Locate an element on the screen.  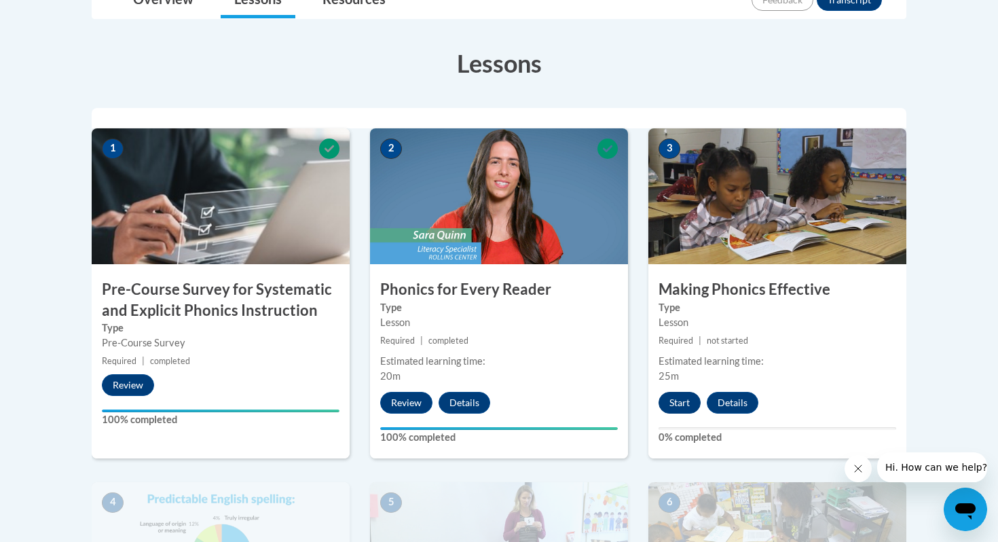
span: not started is located at coordinates (727, 340).